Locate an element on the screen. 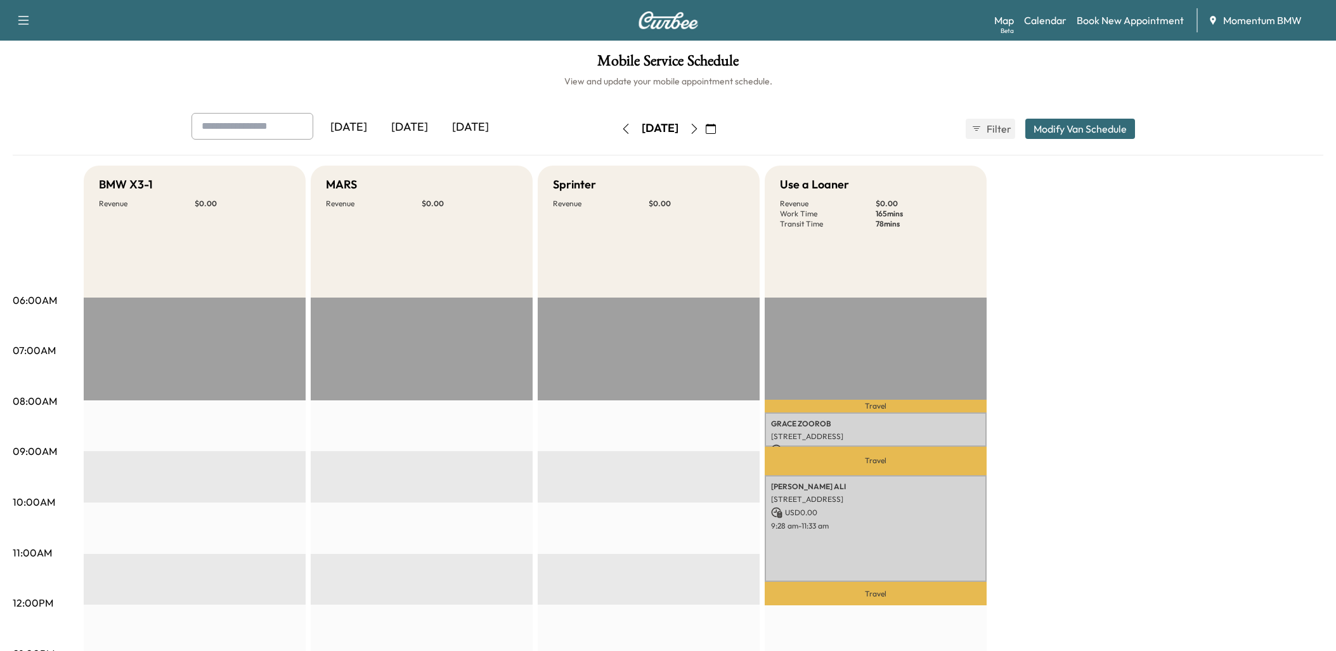 The image size is (1336, 651). p: 12:00PM is located at coordinates (33, 603).